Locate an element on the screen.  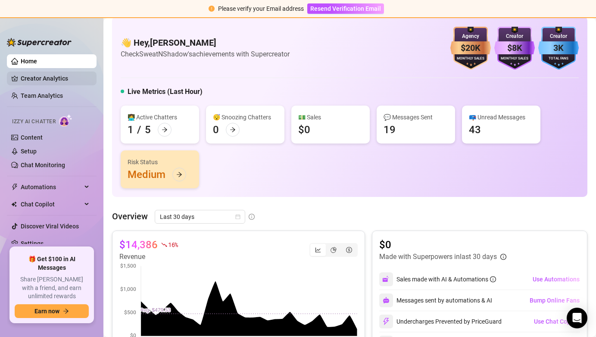
div: 📪 Unread Messages is located at coordinates (501, 117).